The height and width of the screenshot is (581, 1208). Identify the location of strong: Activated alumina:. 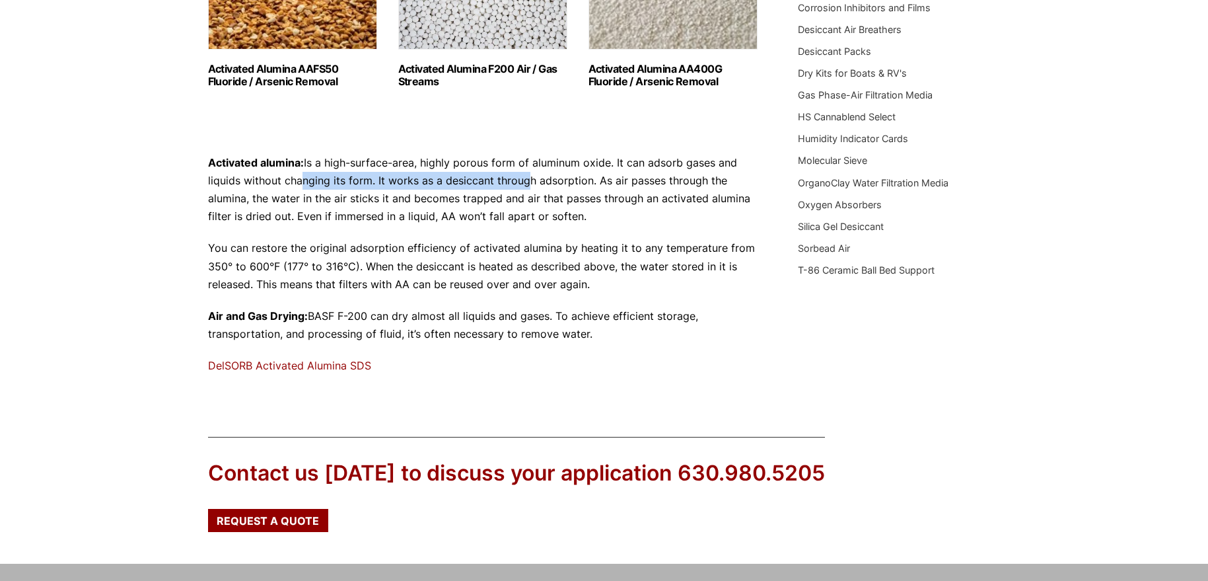
(256, 162).